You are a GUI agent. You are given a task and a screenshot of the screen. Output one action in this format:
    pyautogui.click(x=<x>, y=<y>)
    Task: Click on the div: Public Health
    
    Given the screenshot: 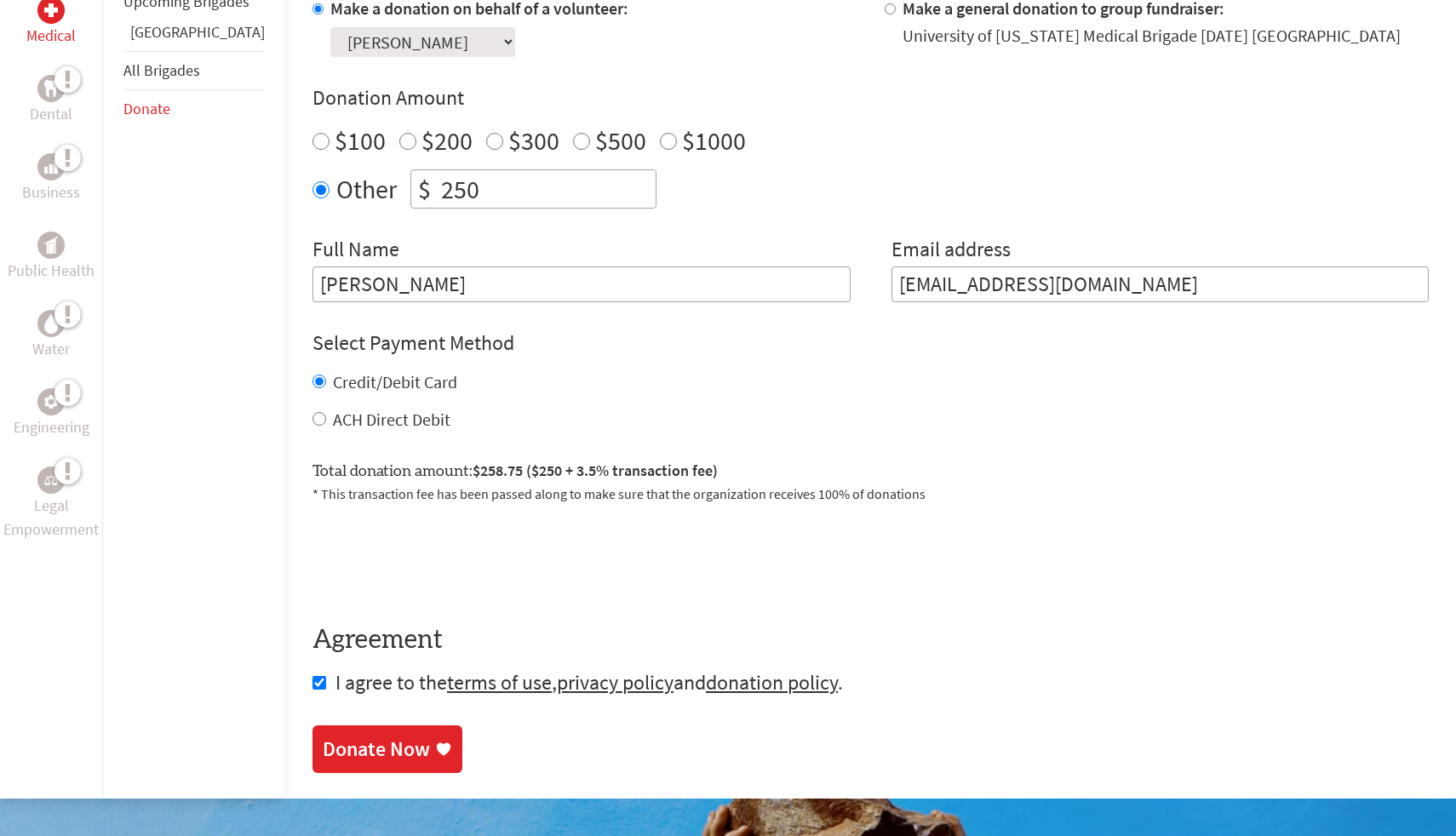 What is the action you would take?
    pyautogui.click(x=51, y=245)
    